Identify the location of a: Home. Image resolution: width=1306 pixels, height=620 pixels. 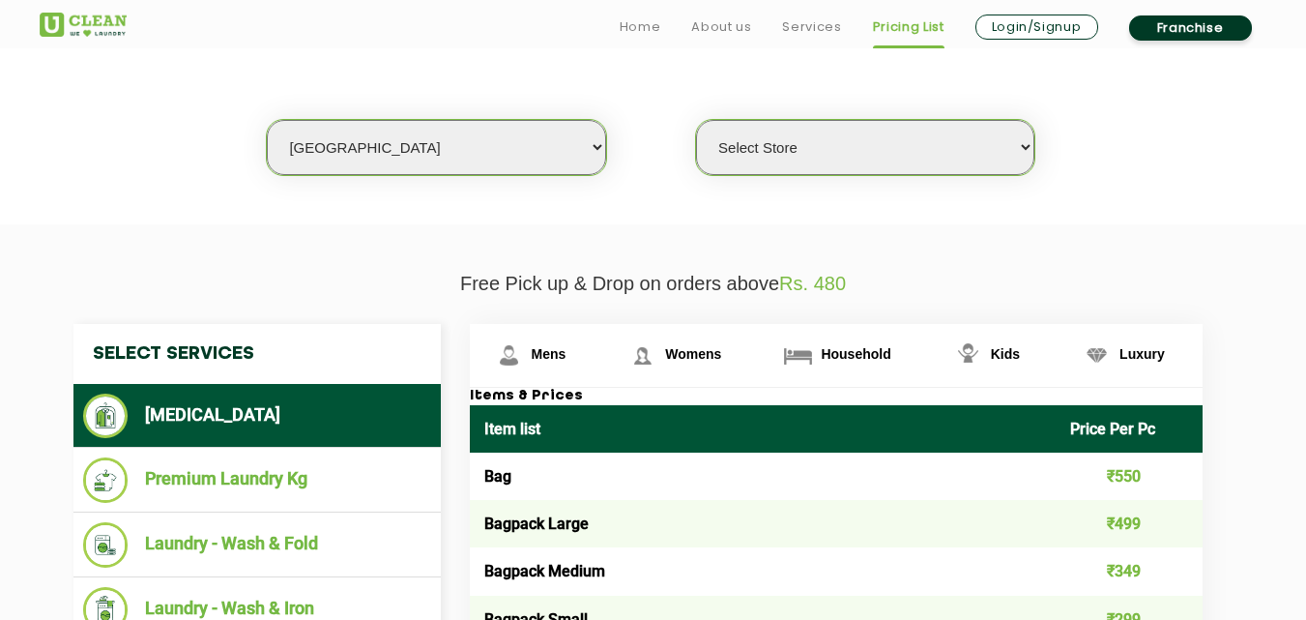
(640, 27).